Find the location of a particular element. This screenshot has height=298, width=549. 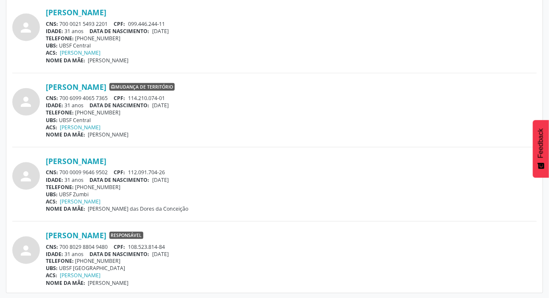

span: 112.091.704-26 is located at coordinates (146, 172).